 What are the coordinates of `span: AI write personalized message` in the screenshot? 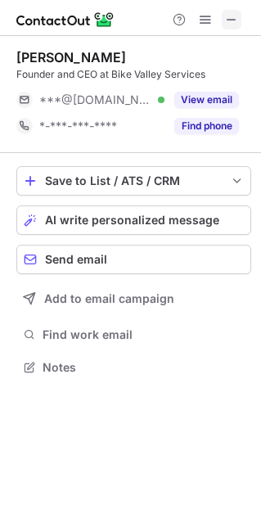 It's located at (132, 220).